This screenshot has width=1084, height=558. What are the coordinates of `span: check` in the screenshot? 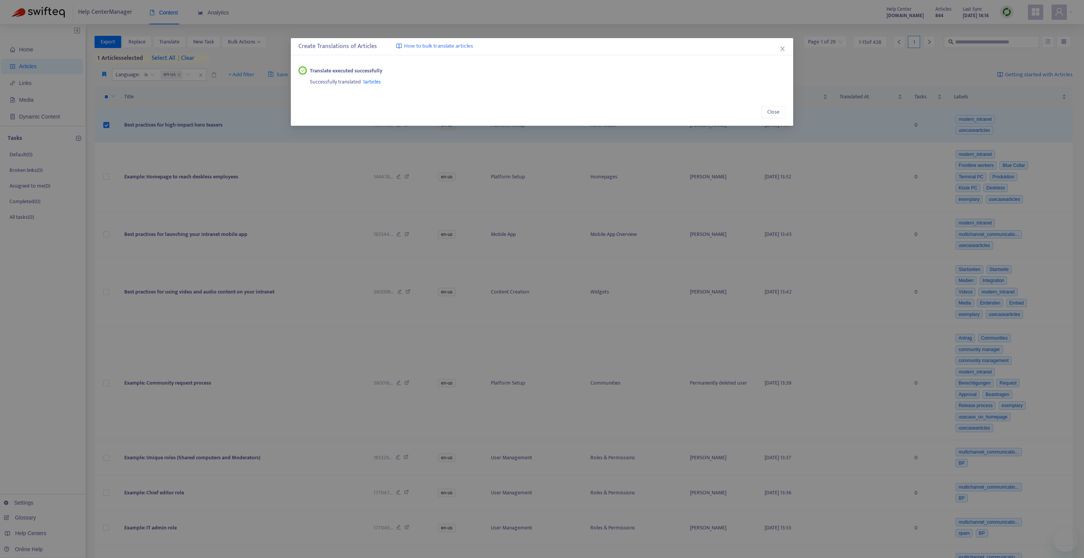 It's located at (303, 70).